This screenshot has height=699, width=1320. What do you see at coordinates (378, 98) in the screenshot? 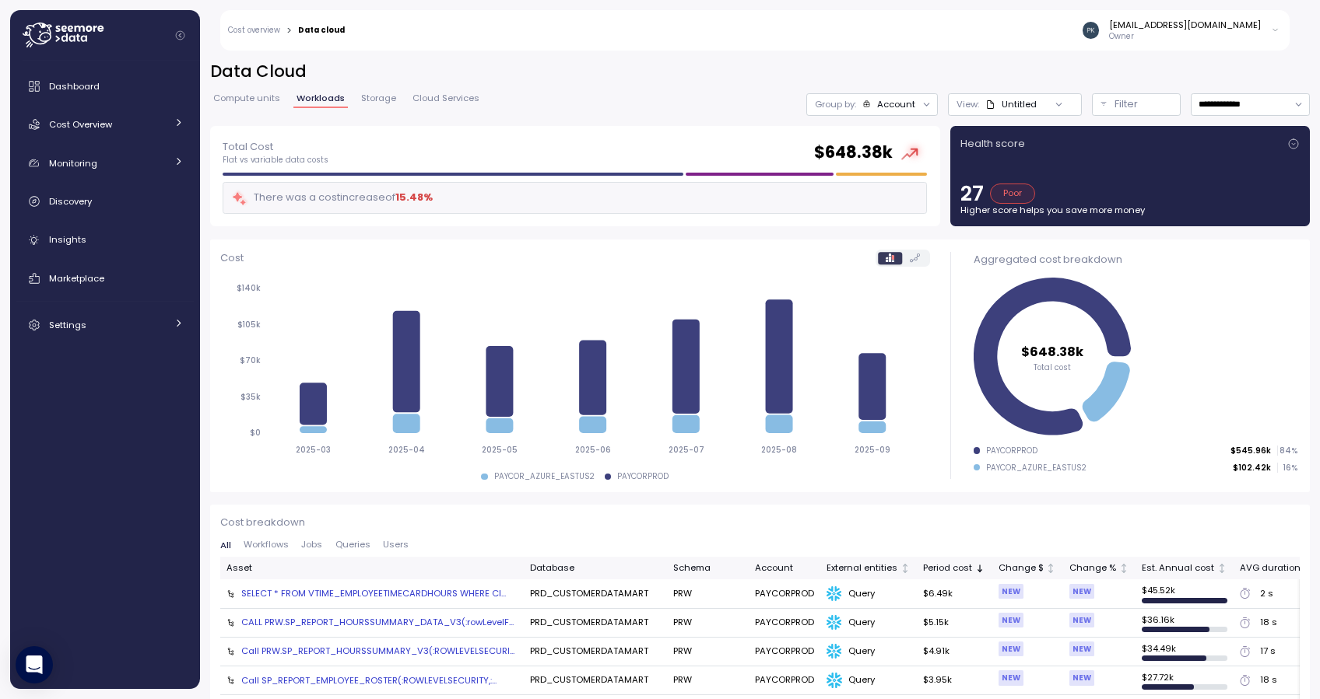
I see `span: Storage` at bounding box center [378, 98].